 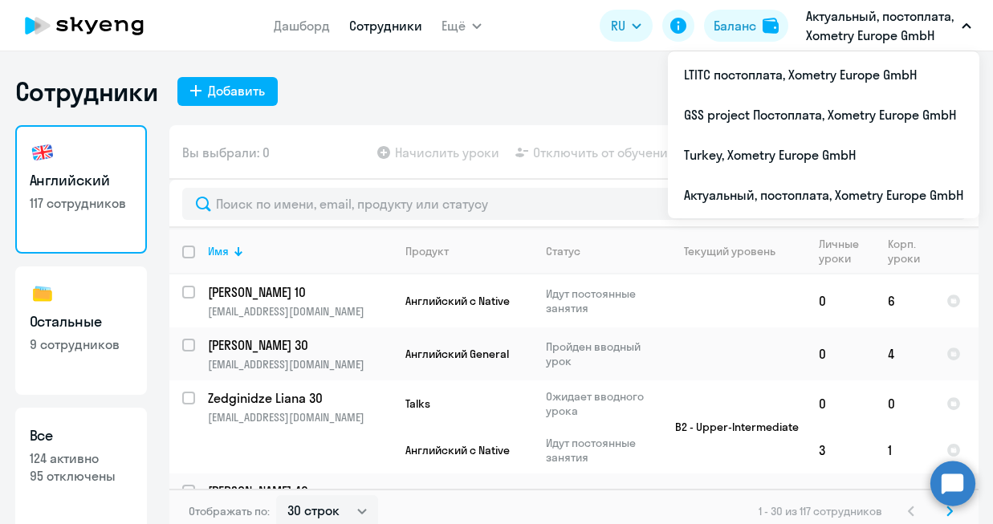 What do you see at coordinates (385, 26) in the screenshot?
I see `a: Сотрудники` at bounding box center [385, 26].